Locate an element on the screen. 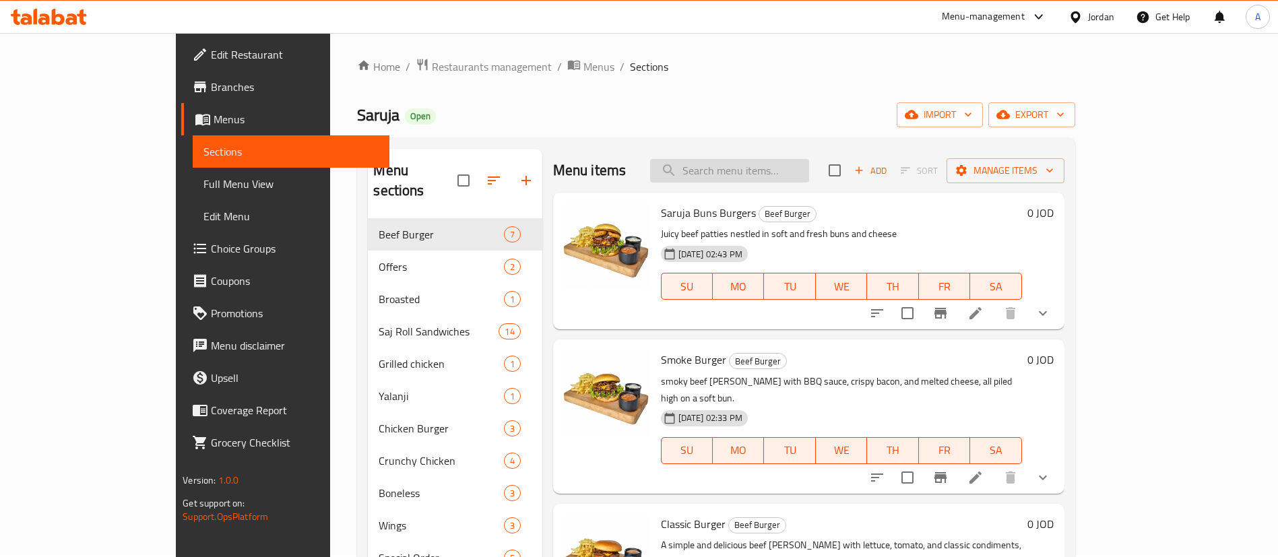 The height and width of the screenshot is (557, 1278). span: Promotions is located at coordinates (294, 313).